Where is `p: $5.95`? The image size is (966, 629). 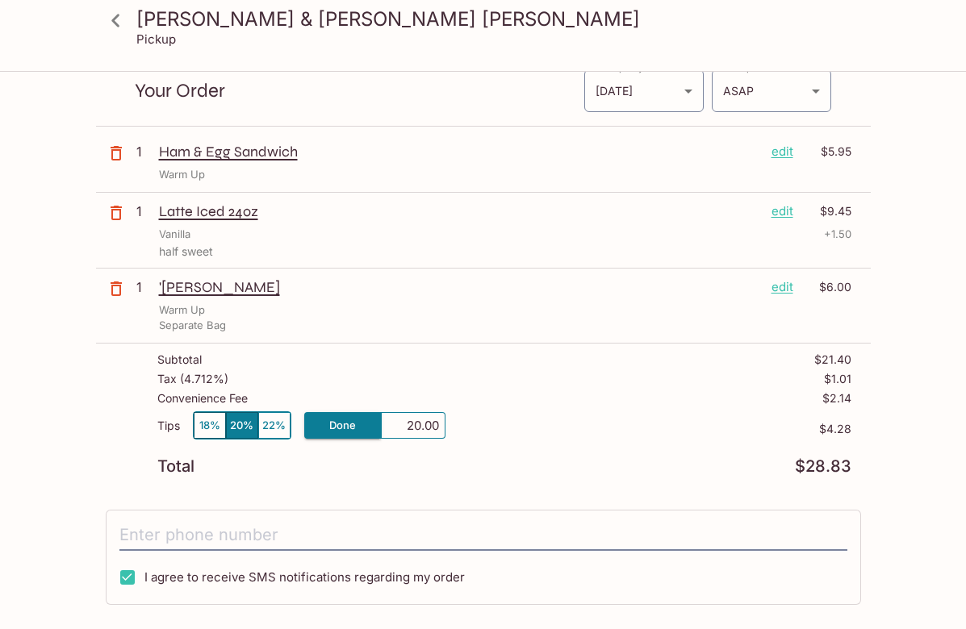 p: $5.95 is located at coordinates (827, 152).